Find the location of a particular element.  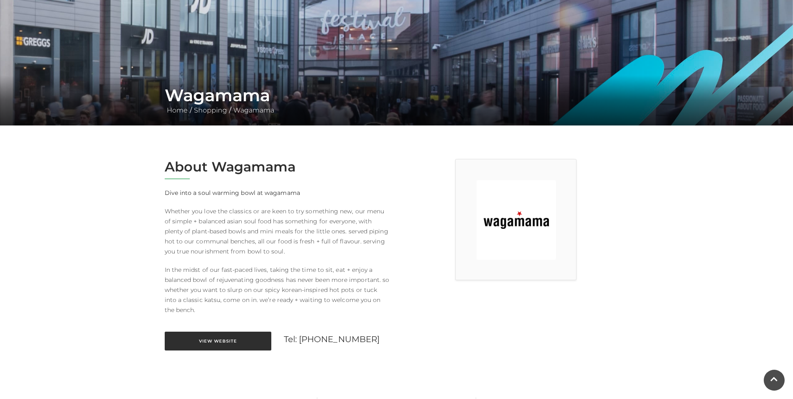

a: Wagamama is located at coordinates (254, 110).